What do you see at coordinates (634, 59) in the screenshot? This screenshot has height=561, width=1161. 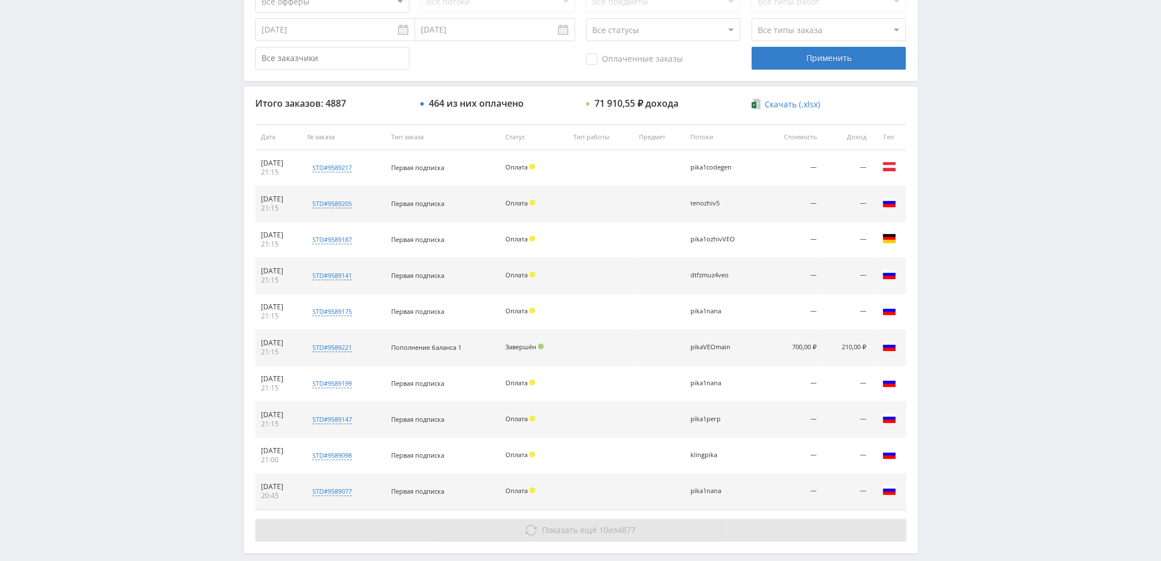 I see `span: Оплаченные заказы` at bounding box center [634, 59].